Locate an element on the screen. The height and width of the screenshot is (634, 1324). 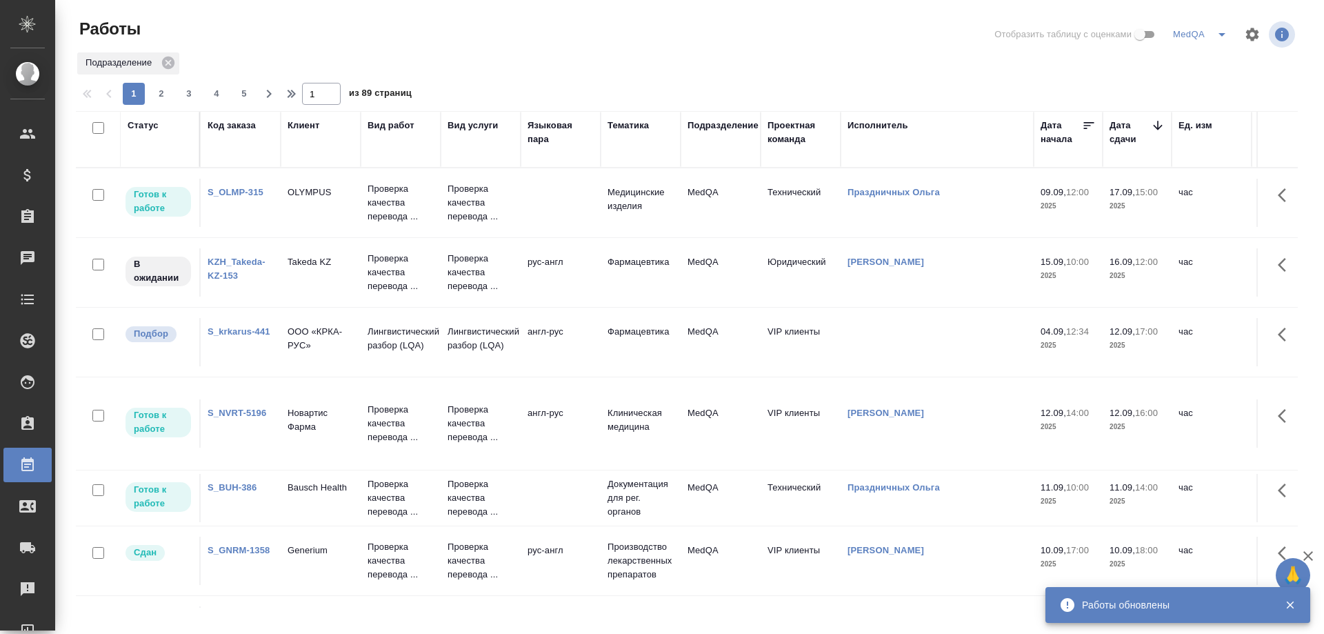
p: 10:00 is located at coordinates (1077, 487).